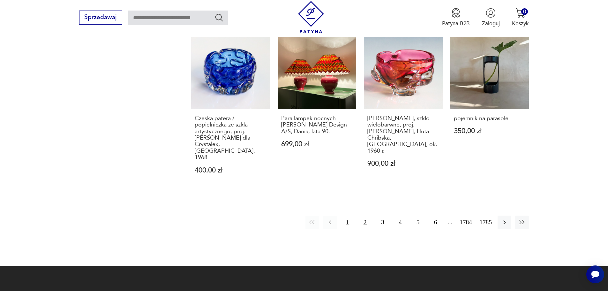 This screenshot has height=291, width=608. What do you see at coordinates (418, 222) in the screenshot?
I see `button: 5` at bounding box center [418, 222].